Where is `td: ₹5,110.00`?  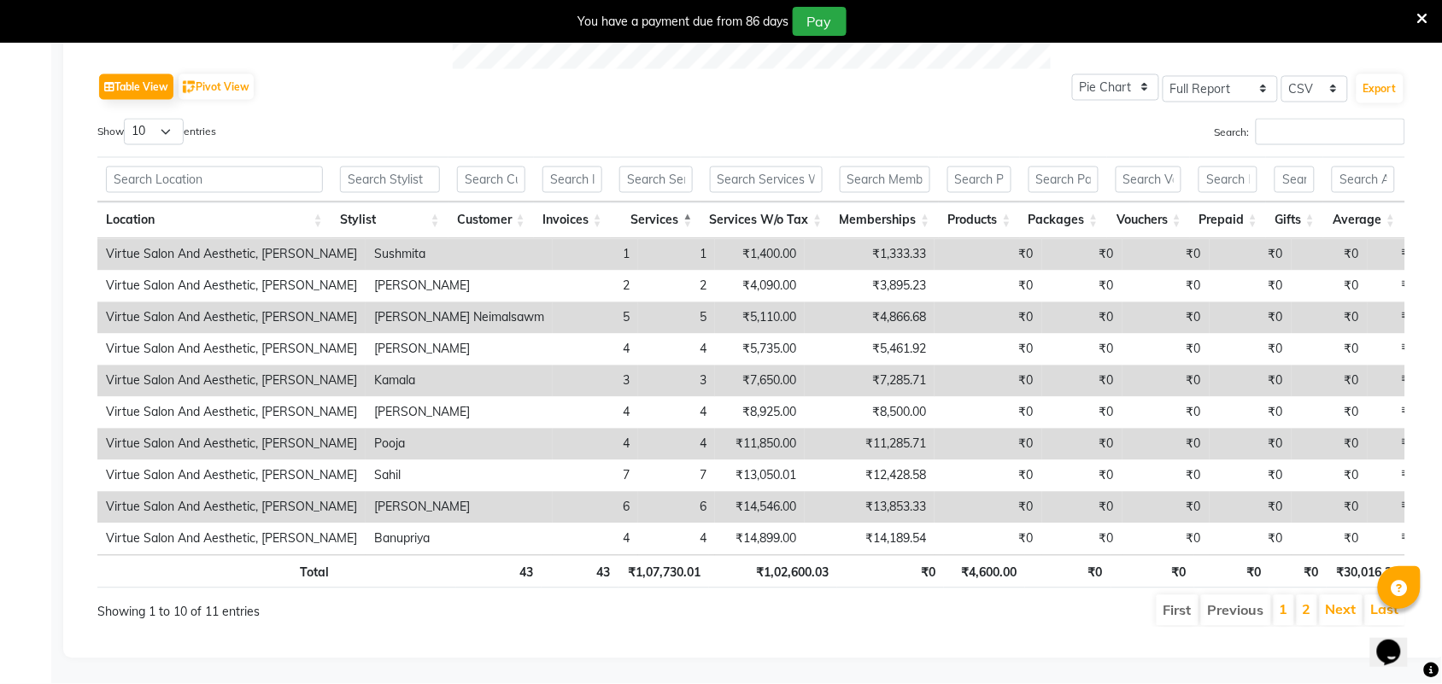
td: ₹5,110.00 is located at coordinates (760, 318).